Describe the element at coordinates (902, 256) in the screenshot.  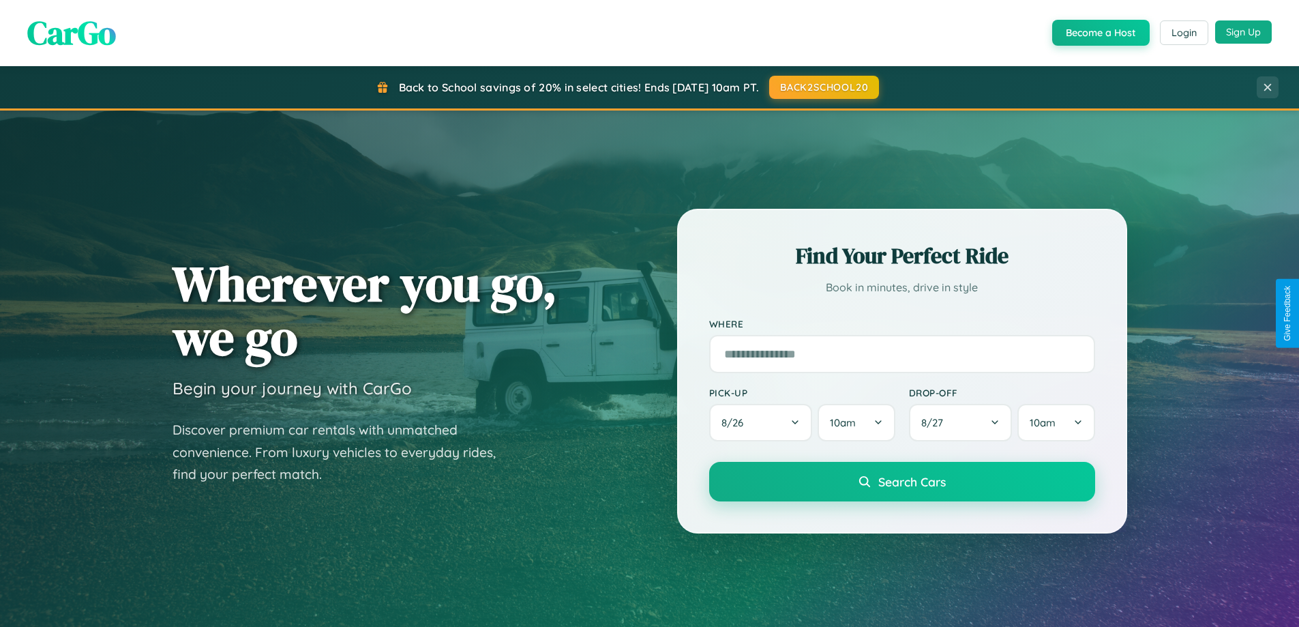
I see `h2: Find Your Perfect Ride` at that location.